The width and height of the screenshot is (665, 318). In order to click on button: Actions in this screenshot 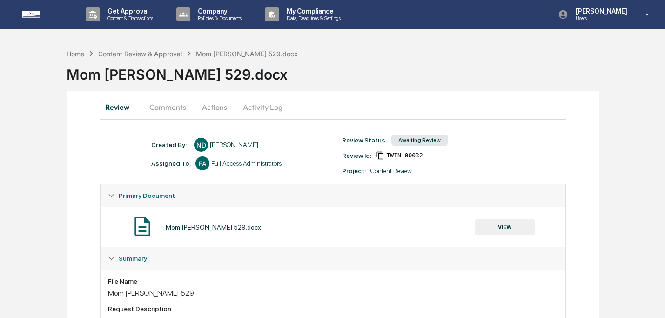, I will do `click(215, 107)`.